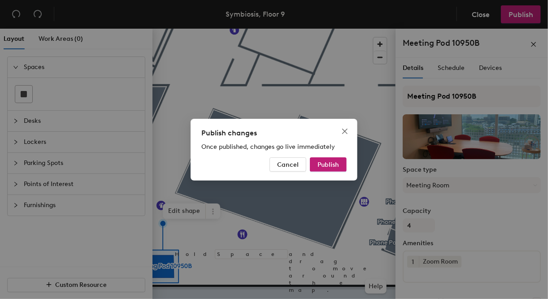  Describe the element at coordinates (288, 165) in the screenshot. I see `button: Cancel` at that location.